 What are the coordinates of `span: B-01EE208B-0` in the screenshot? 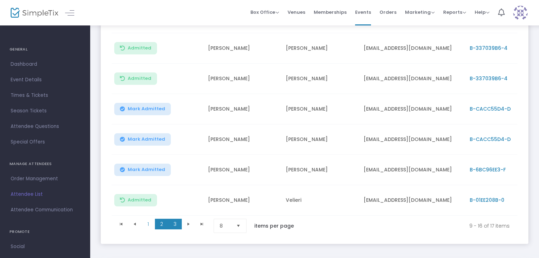 It's located at (487, 200).